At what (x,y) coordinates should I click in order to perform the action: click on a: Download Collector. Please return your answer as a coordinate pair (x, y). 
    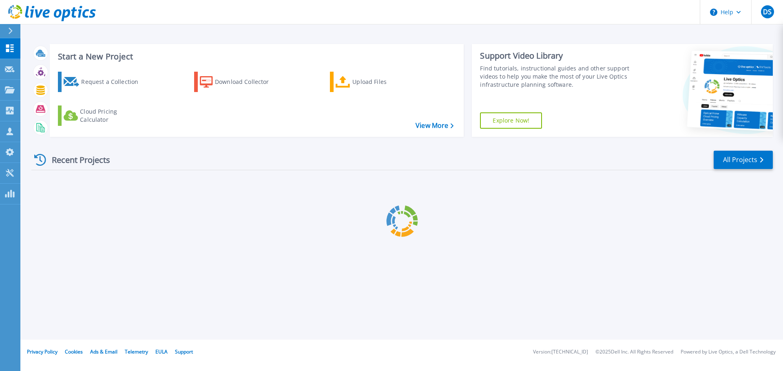
    Looking at the image, I should click on (239, 82).